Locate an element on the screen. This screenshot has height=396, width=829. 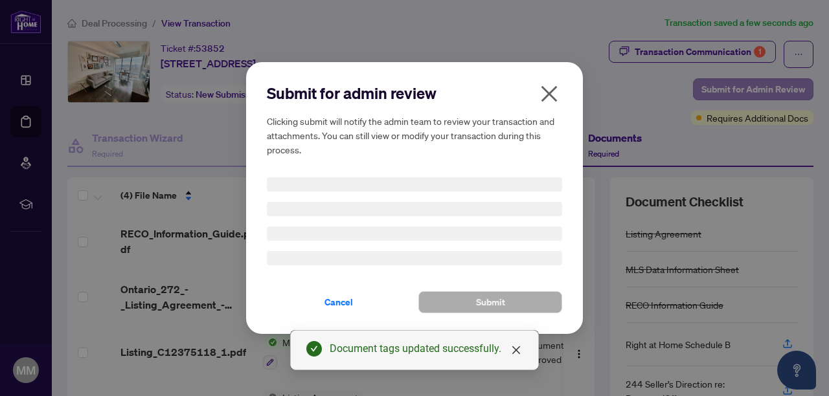
span: check-circle is located at coordinates (314, 349).